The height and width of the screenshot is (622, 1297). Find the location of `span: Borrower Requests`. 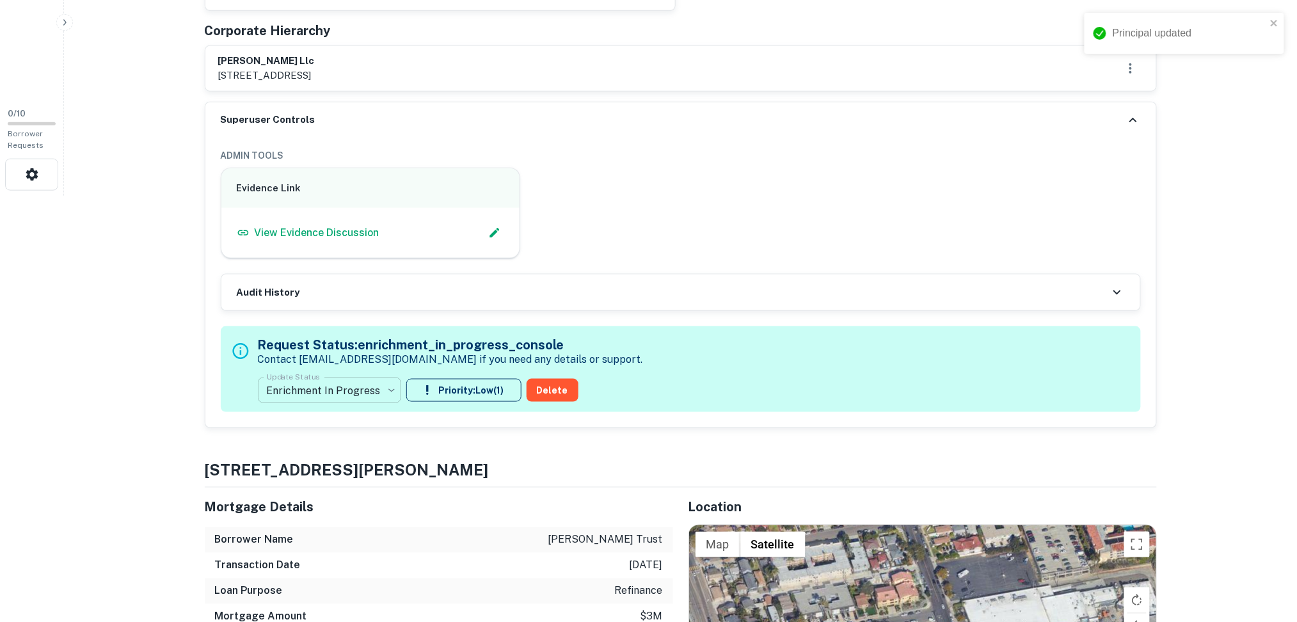

span: Borrower Requests is located at coordinates (26, 139).